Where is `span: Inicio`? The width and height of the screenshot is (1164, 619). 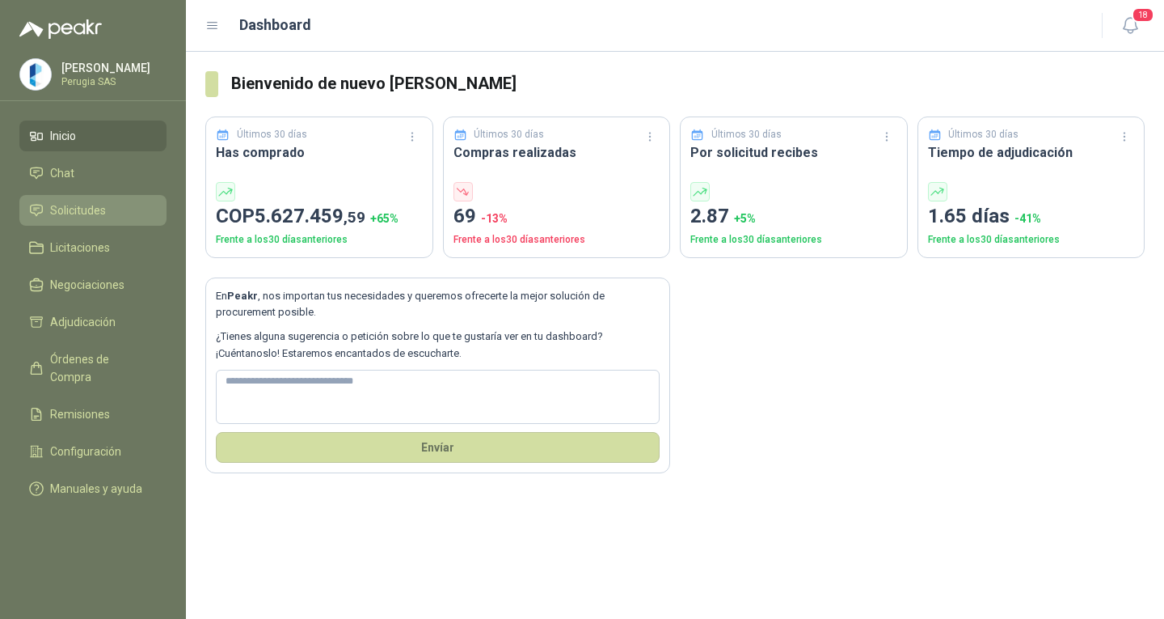
span: Inicio is located at coordinates (63, 136).